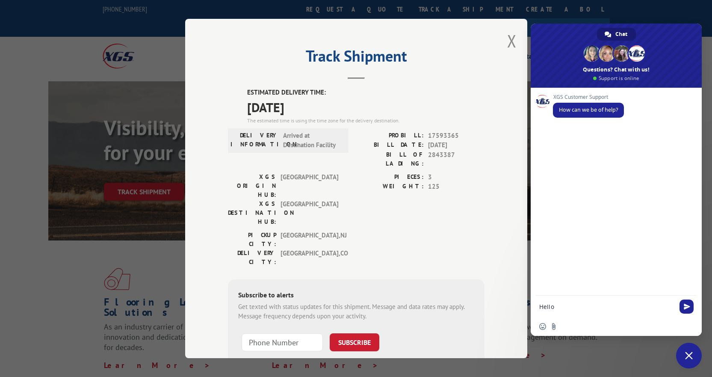 The image size is (712, 377). Describe the element at coordinates (356, 58) in the screenshot. I see `h2: Track Shipment` at that location.